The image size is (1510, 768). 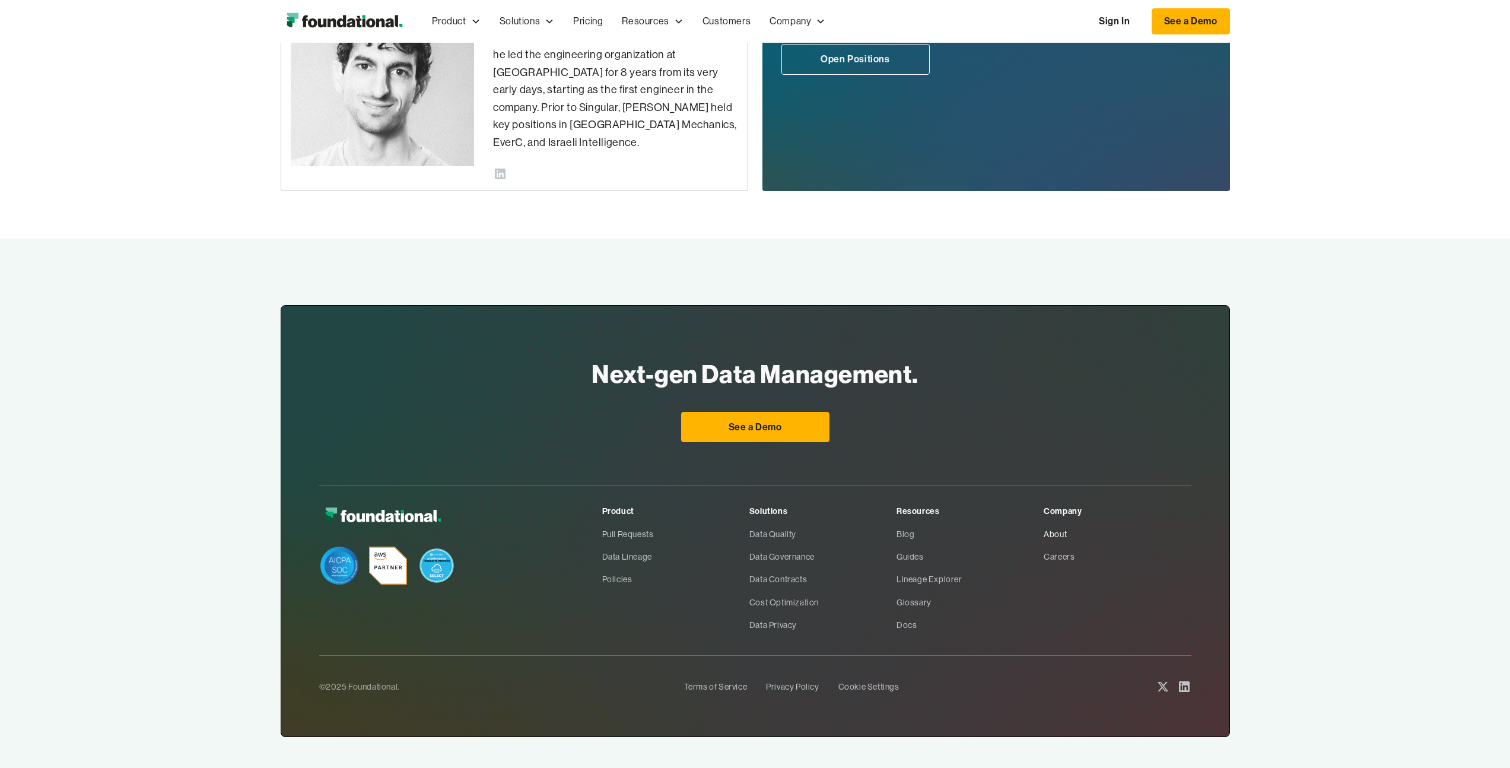 I want to click on a: Glossary, so click(x=970, y=602).